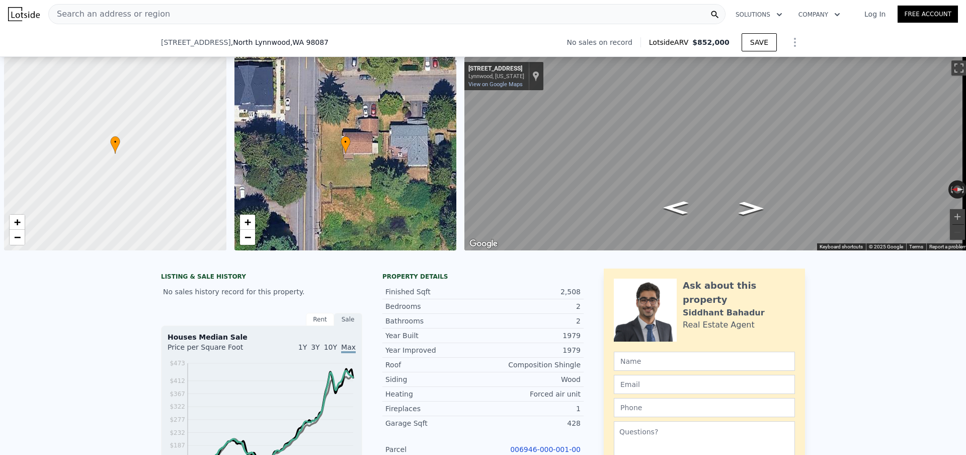 The image size is (966, 455). Describe the element at coordinates (483, 276) in the screenshot. I see `div: Property details` at that location.